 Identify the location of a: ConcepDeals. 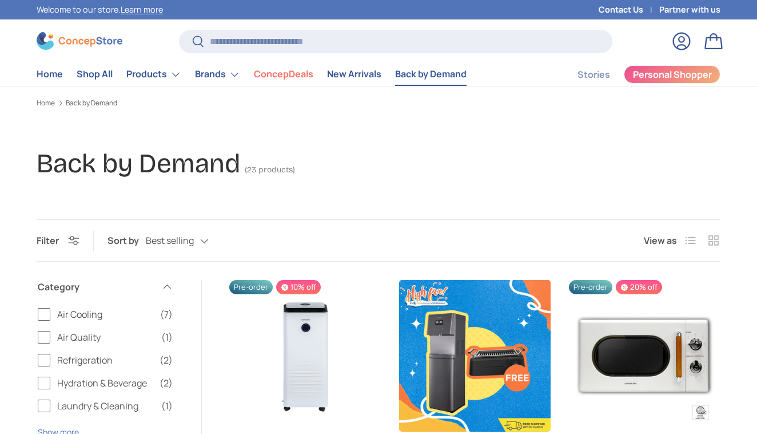
(284, 74).